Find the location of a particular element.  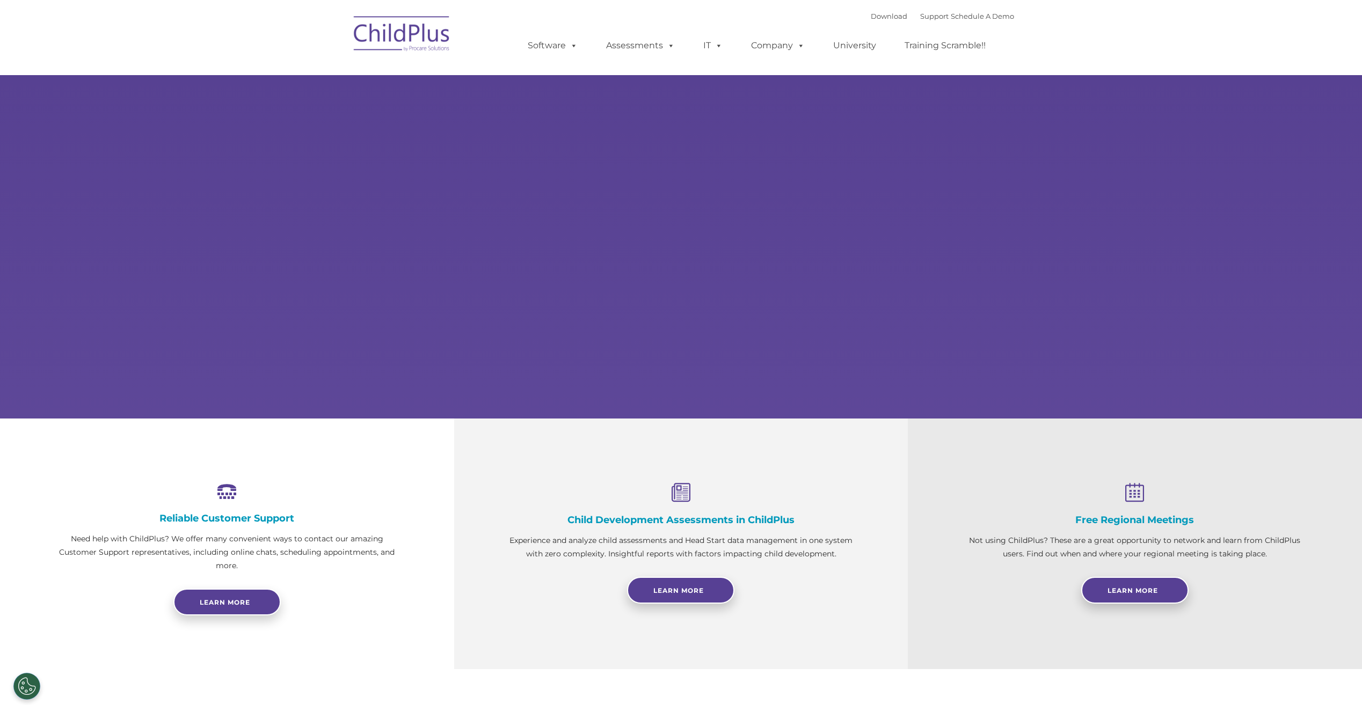

a: Schedule A Demo is located at coordinates (982, 16).